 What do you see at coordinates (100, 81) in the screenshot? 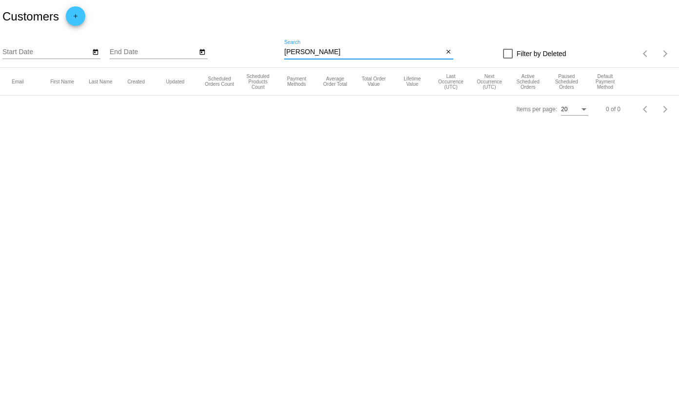
I see `button: Change sorting for LastName` at bounding box center [100, 81].